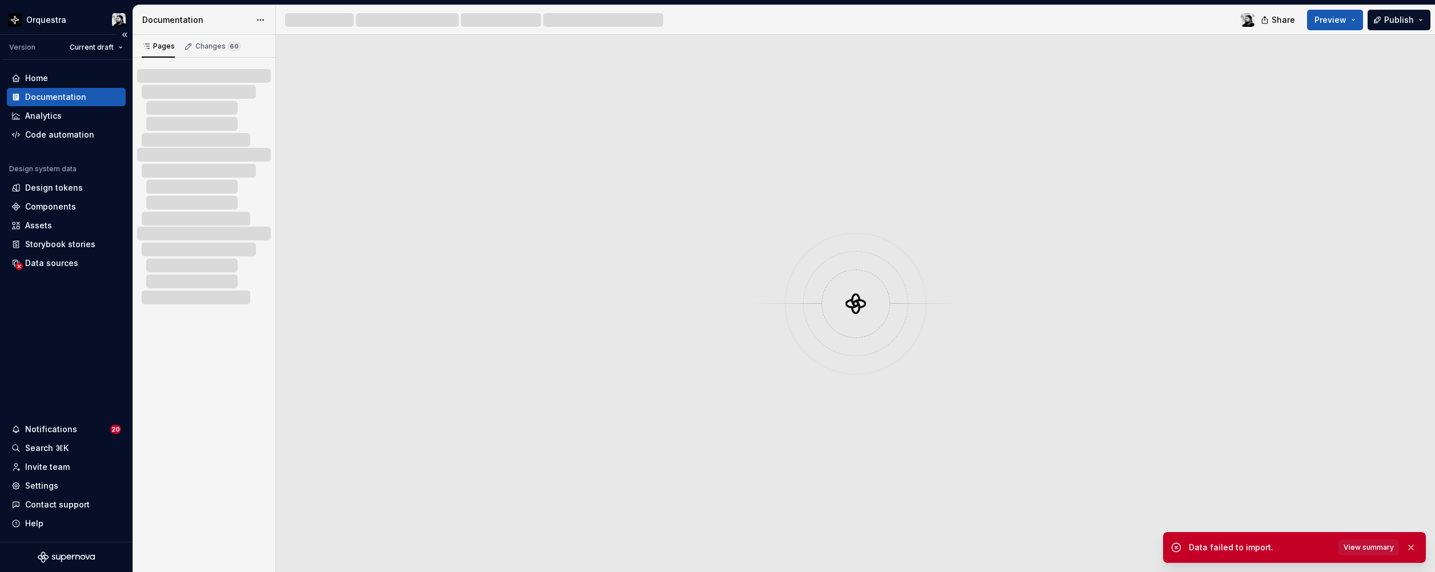 This screenshot has width=1435, height=572. I want to click on button: Publish, so click(1399, 20).